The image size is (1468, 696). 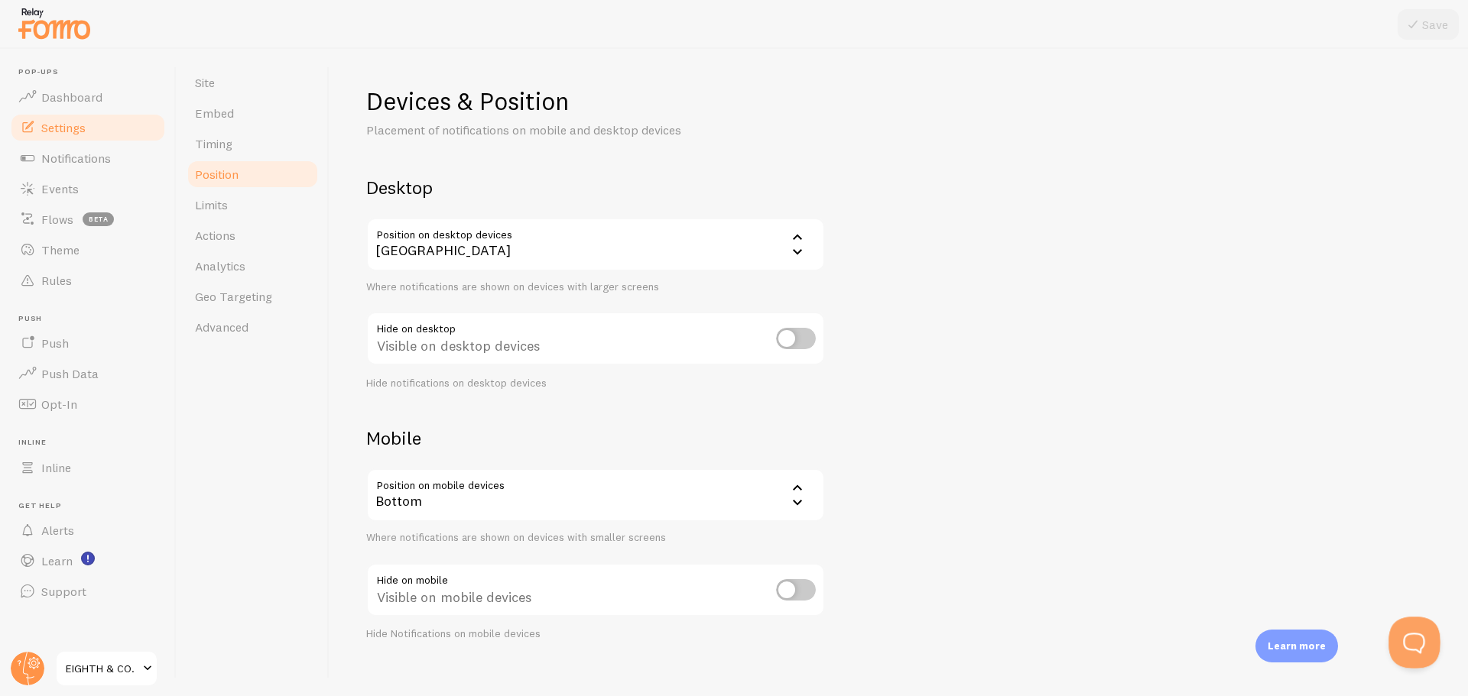 I want to click on div: Bottom, so click(x=596, y=495).